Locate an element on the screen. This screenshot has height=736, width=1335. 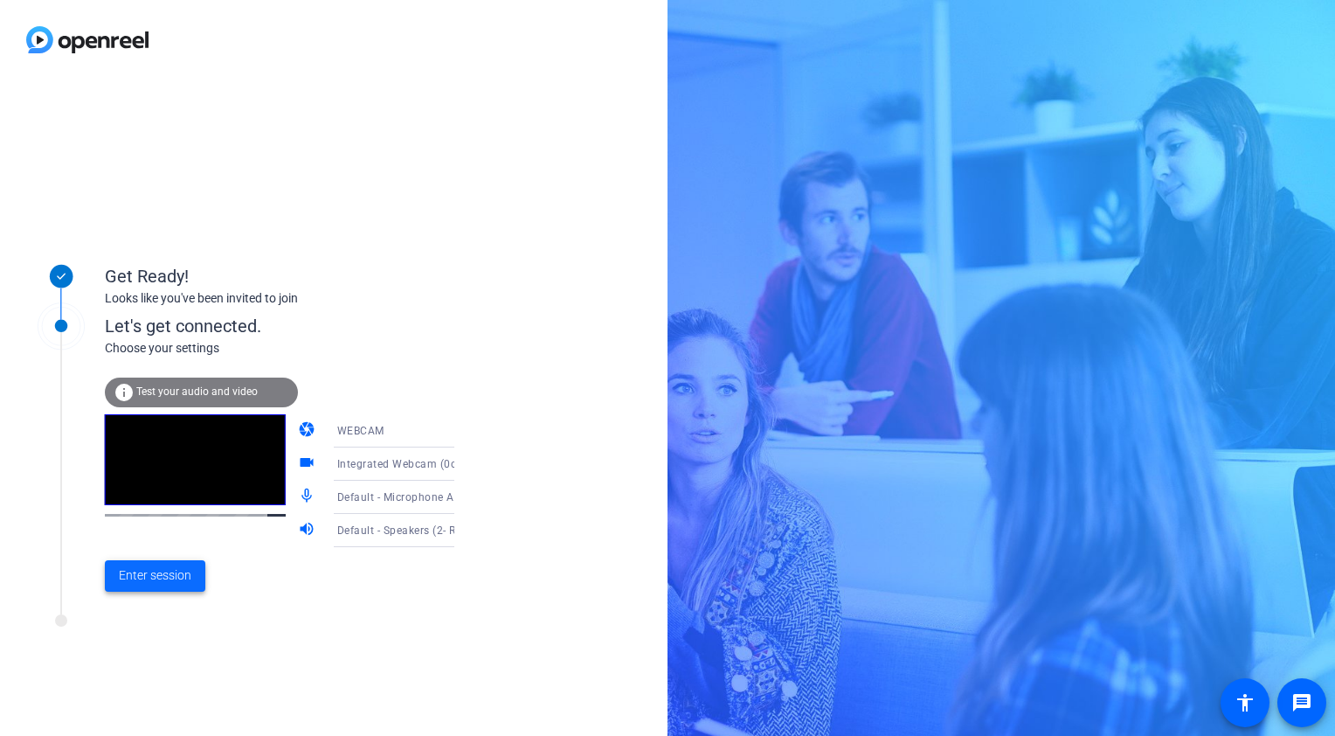
span: Enter session is located at coordinates (155, 575).